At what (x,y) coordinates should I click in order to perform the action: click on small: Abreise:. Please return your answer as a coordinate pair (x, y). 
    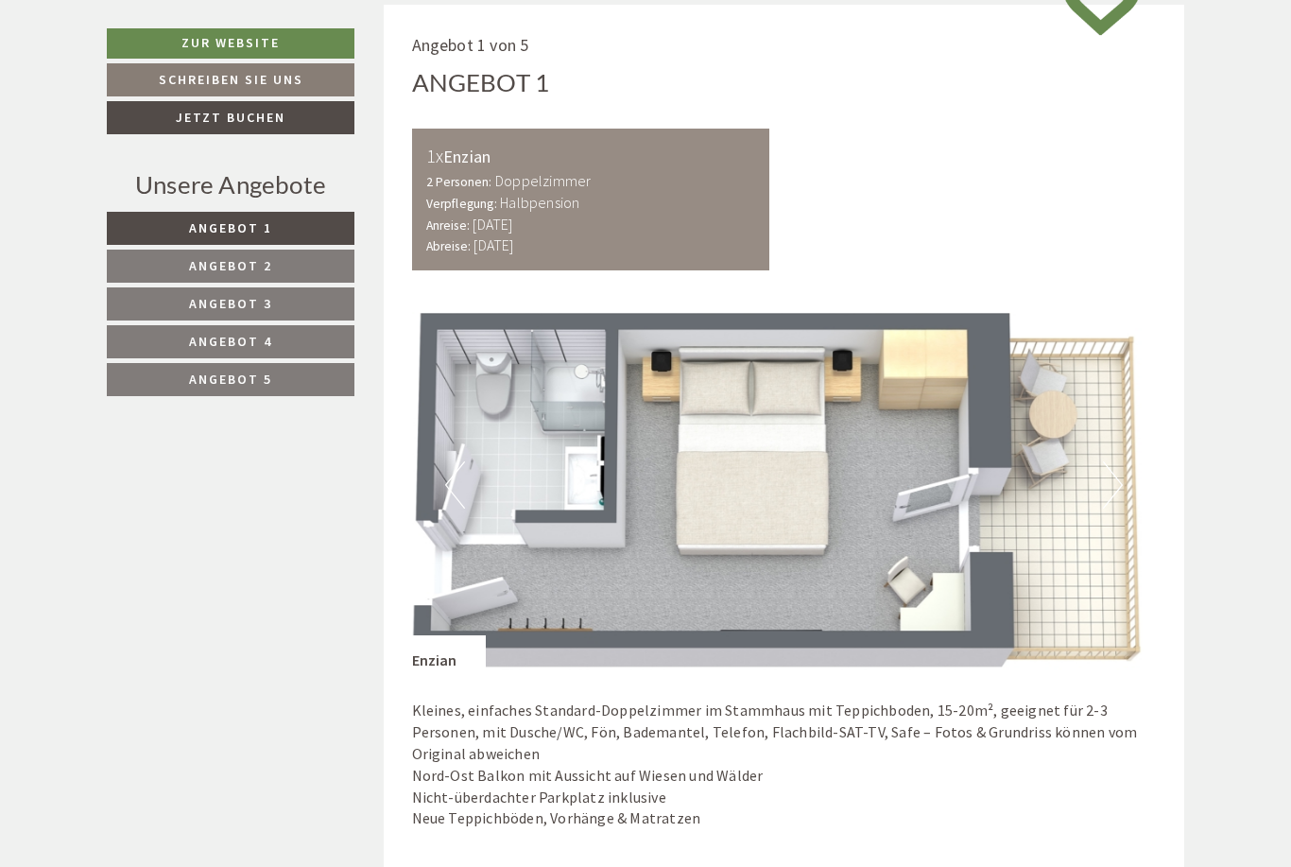
    Looking at the image, I should click on (449, 246).